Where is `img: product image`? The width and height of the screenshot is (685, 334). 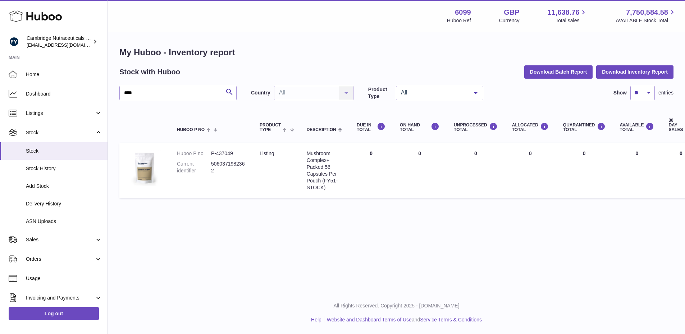
img: product image is located at coordinates (144, 168).